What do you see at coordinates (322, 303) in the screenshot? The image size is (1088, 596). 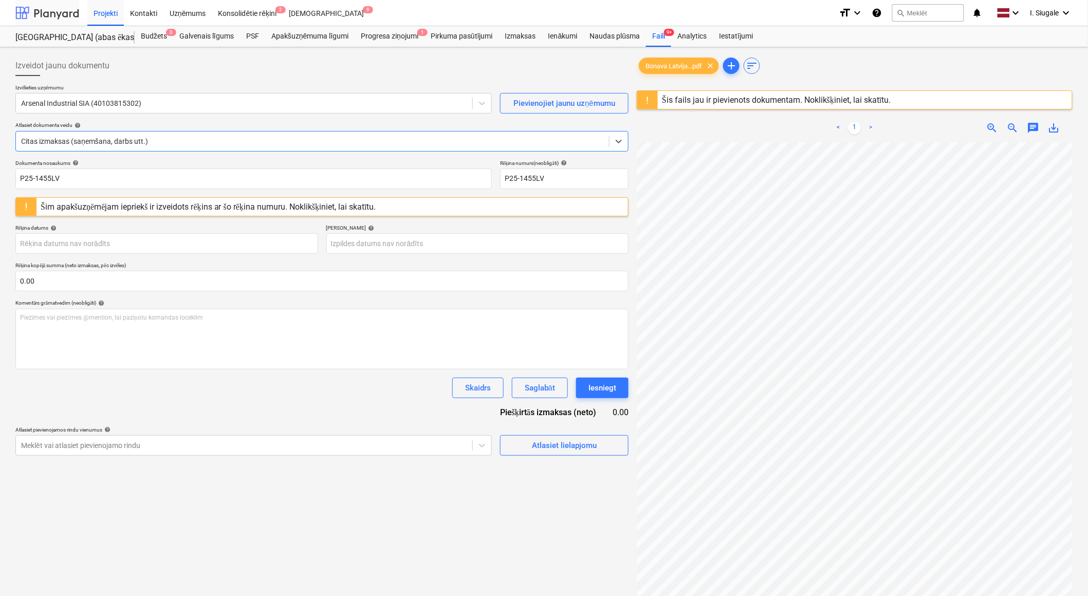 I see `div: Komentārs grāmatvedim (neobligāti)` at bounding box center [322, 303].